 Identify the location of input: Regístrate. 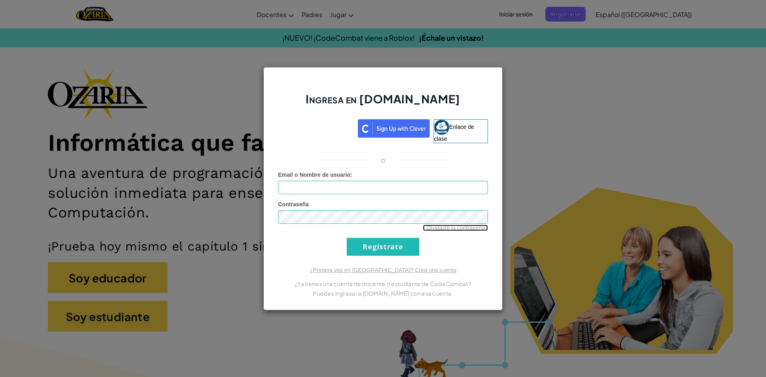
(383, 246).